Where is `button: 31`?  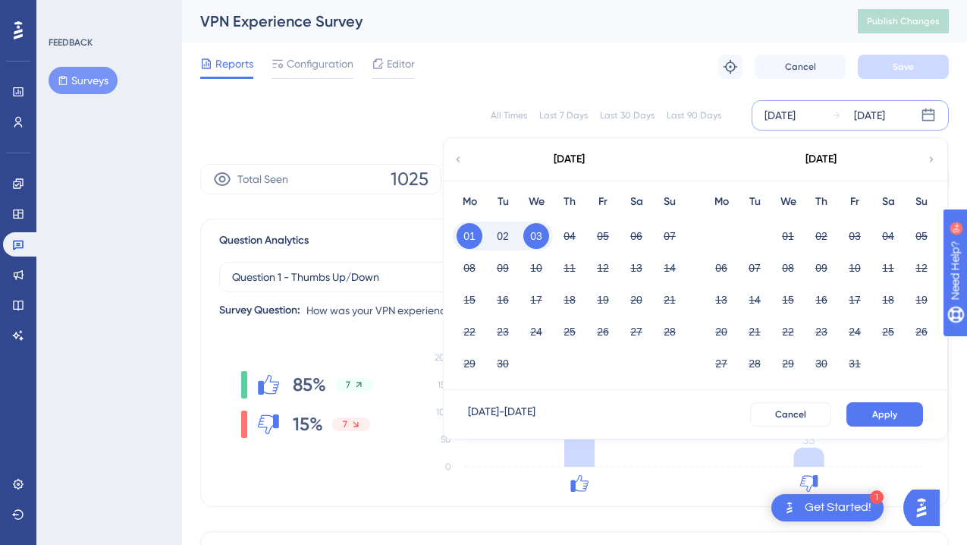
button: 31 is located at coordinates (855, 363).